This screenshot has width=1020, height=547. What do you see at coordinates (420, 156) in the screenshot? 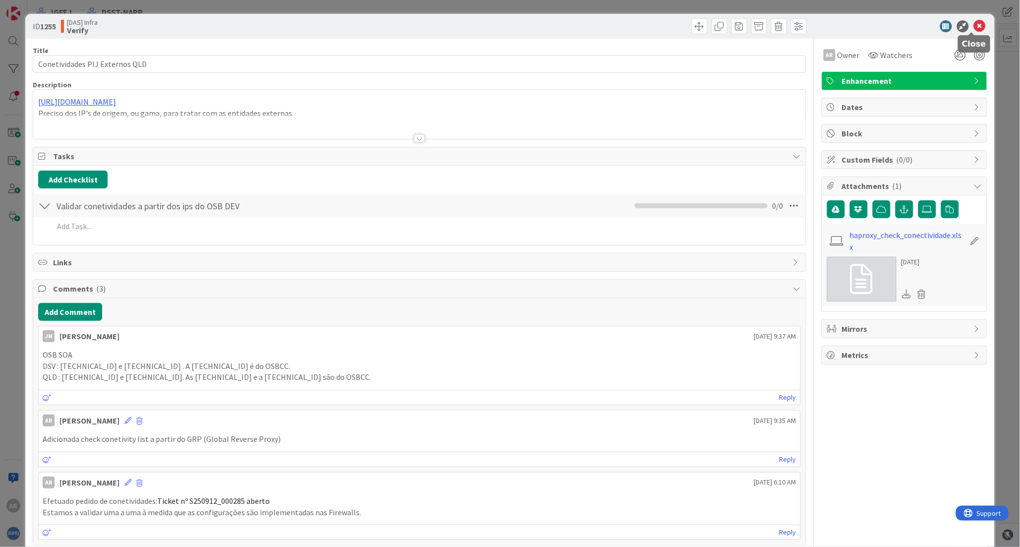
I see `span: Tasks` at bounding box center [420, 156].